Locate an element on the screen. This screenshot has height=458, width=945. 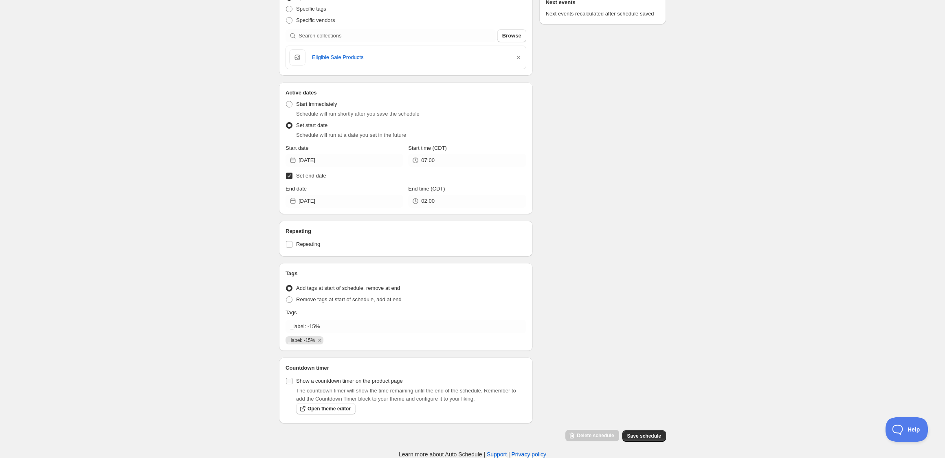
span: Specific tags is located at coordinates (311, 9).